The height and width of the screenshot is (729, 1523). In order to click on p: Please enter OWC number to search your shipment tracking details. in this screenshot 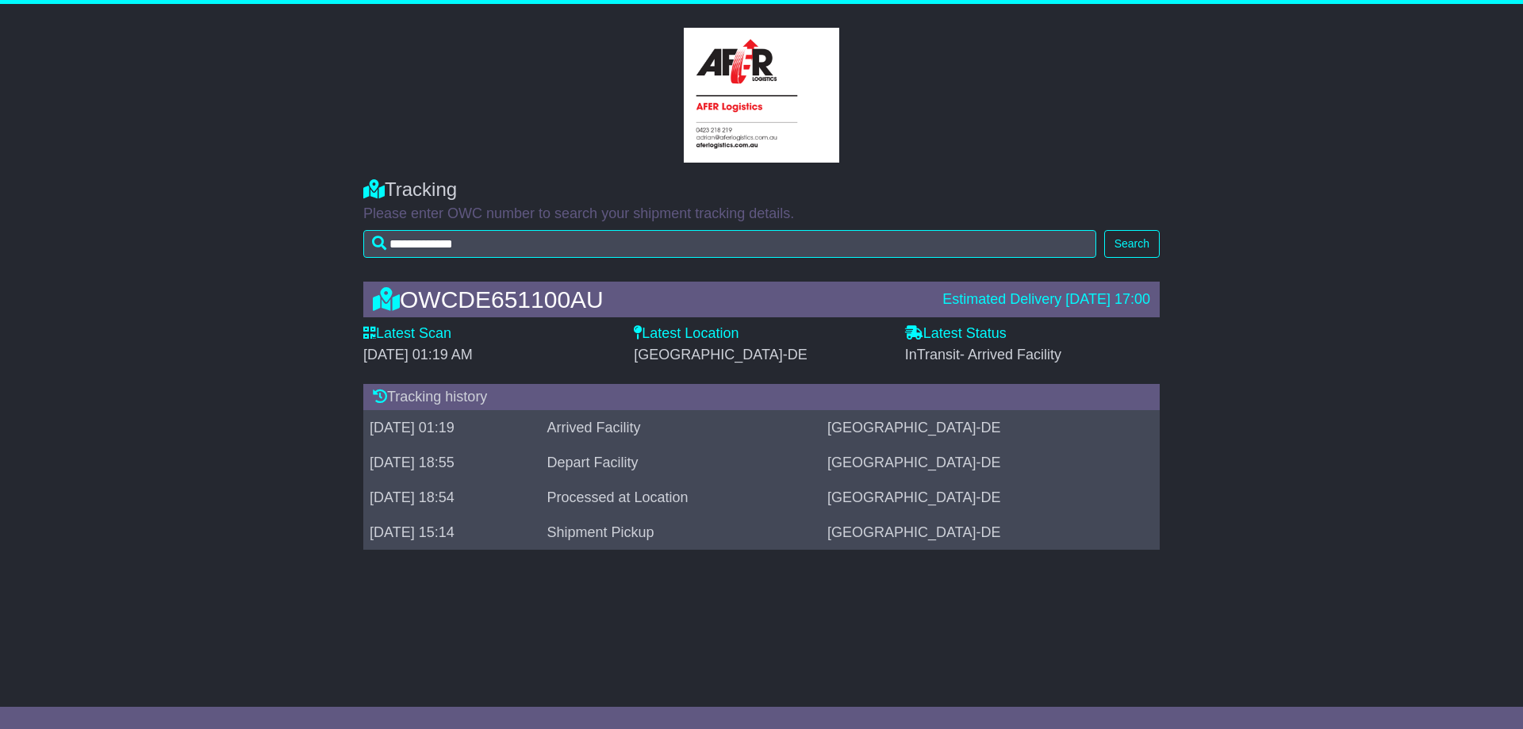, I will do `click(762, 214)`.